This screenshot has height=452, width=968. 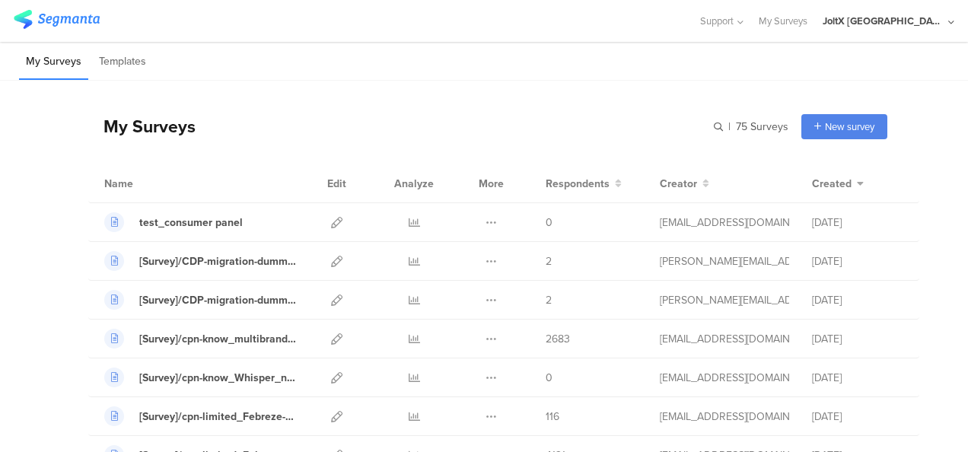 What do you see at coordinates (201, 339) in the screenshot?
I see `a: [Survey]/cpn-know_multibrand_PG-10000yen-2510/` at bounding box center [201, 339].